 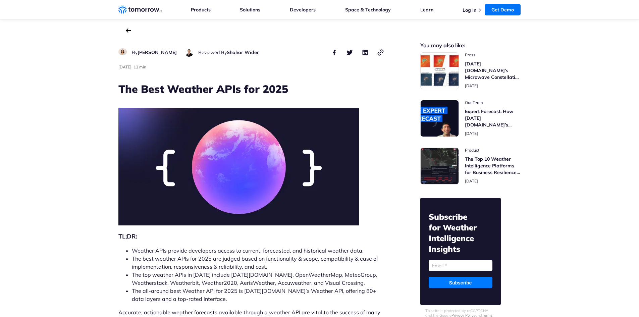 What do you see at coordinates (140, 67) in the screenshot?
I see `span: Estimated reading time` at bounding box center [140, 67].